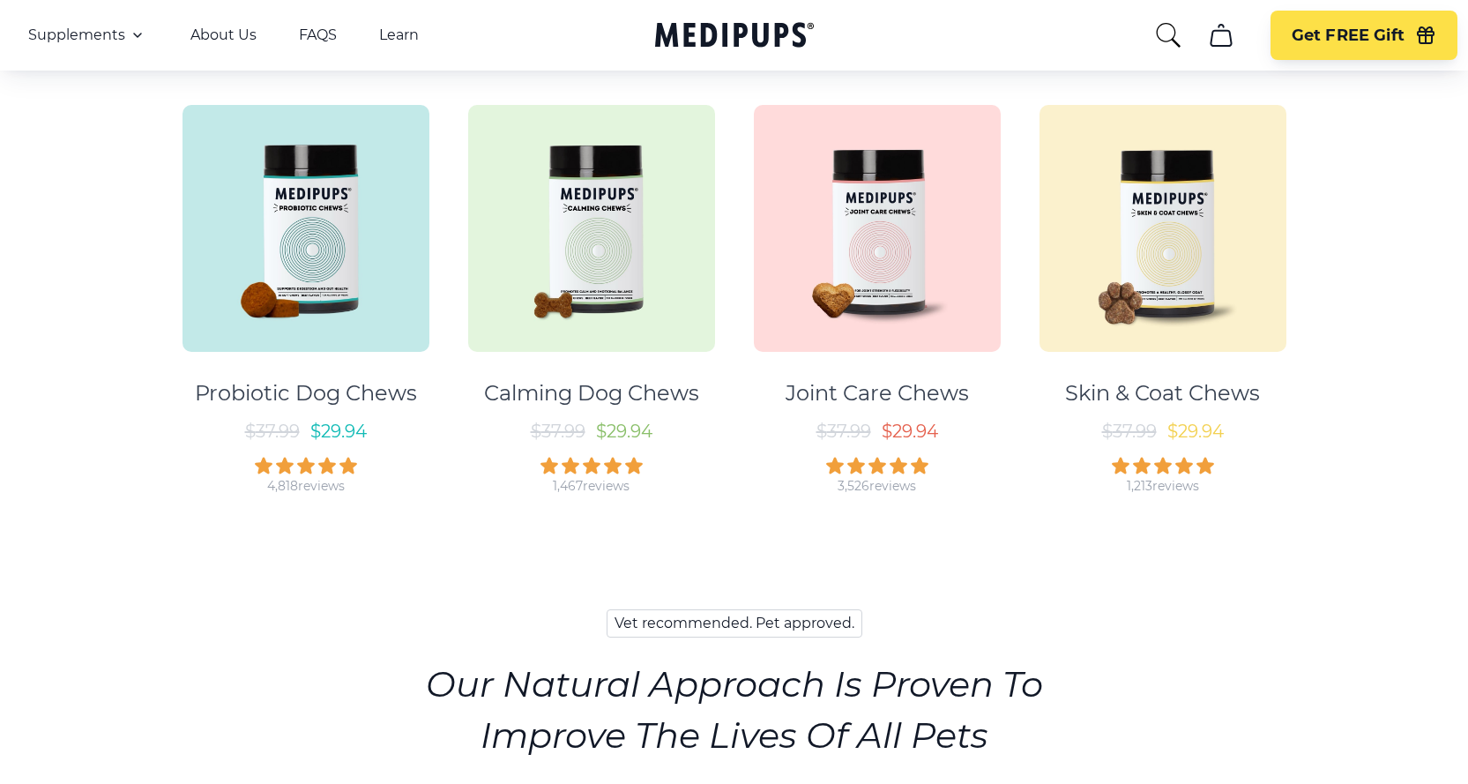 The height and width of the screenshot is (784, 1468). I want to click on h3: Vet recommended. Pet approved., so click(734, 623).